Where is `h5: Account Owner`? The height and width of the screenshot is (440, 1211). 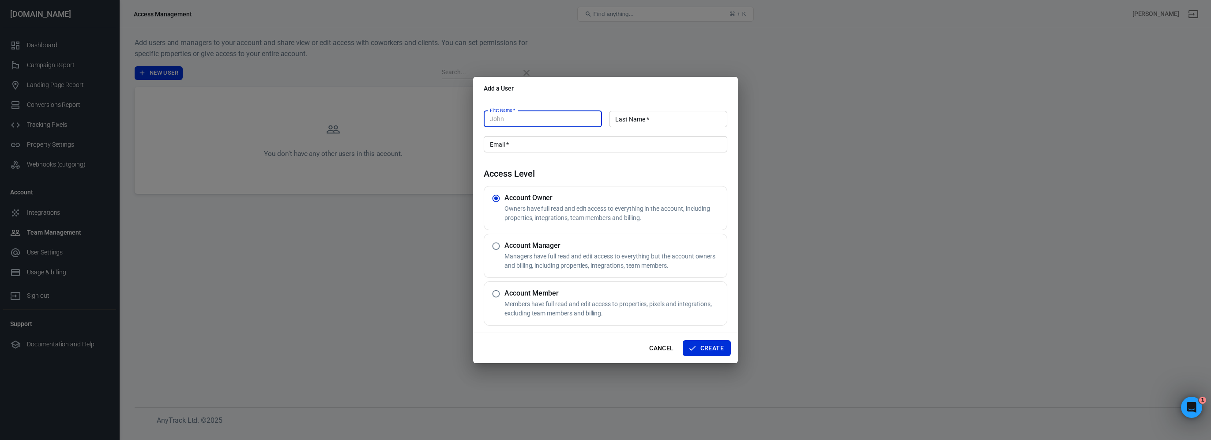
h5: Account Owner is located at coordinates (614, 198).